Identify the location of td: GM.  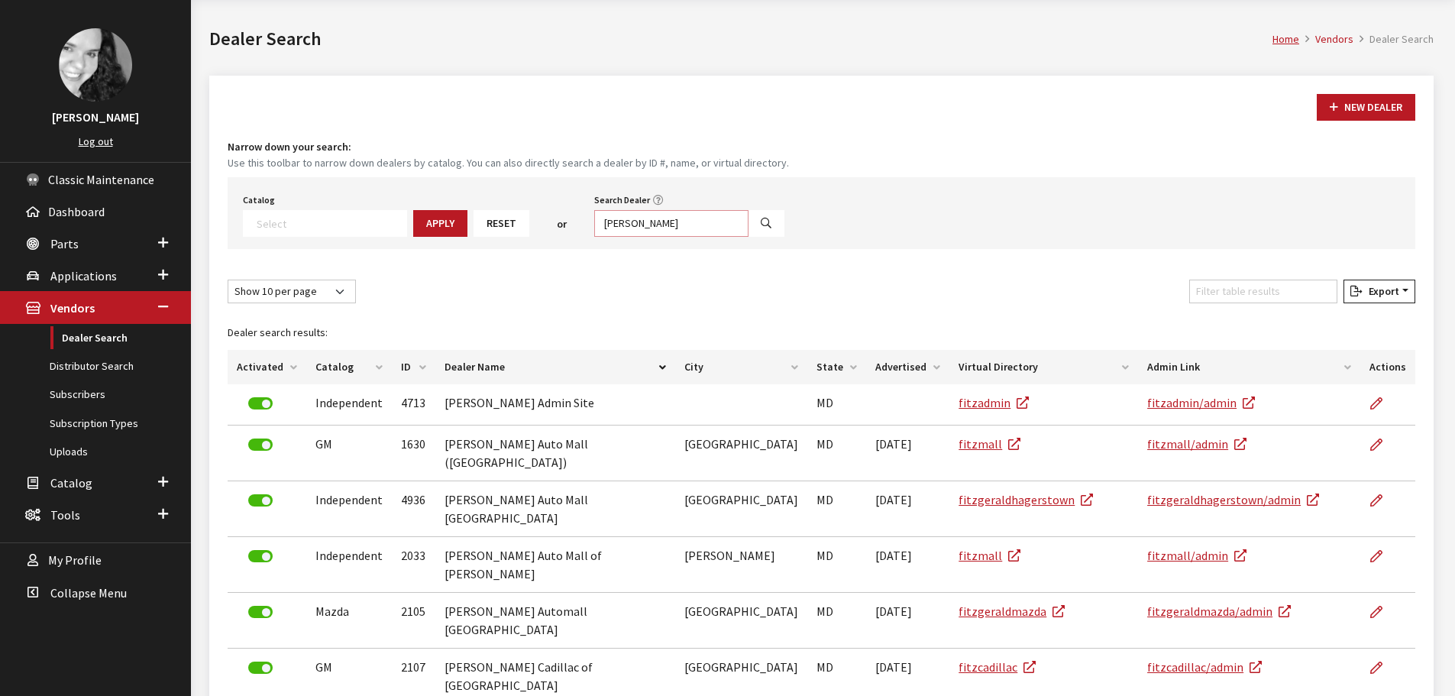
(349, 453).